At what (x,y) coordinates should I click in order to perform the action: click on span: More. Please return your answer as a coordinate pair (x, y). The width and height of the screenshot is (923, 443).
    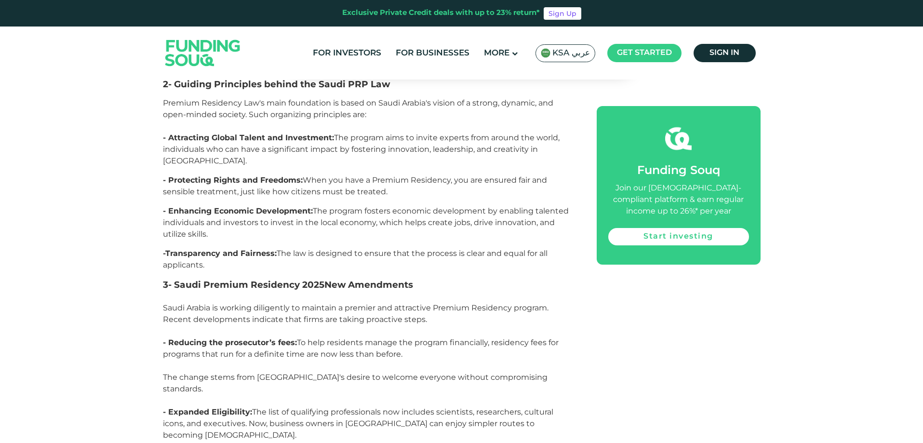
    Looking at the image, I should click on (496, 53).